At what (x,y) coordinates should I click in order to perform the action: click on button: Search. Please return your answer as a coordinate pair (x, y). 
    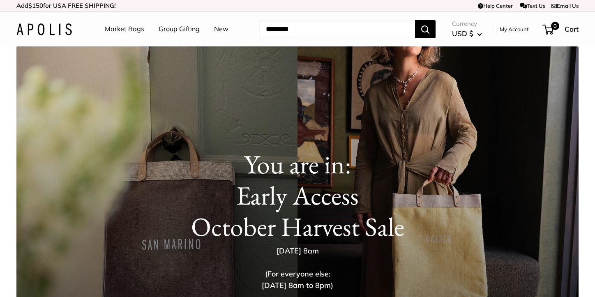
    Looking at the image, I should click on (425, 29).